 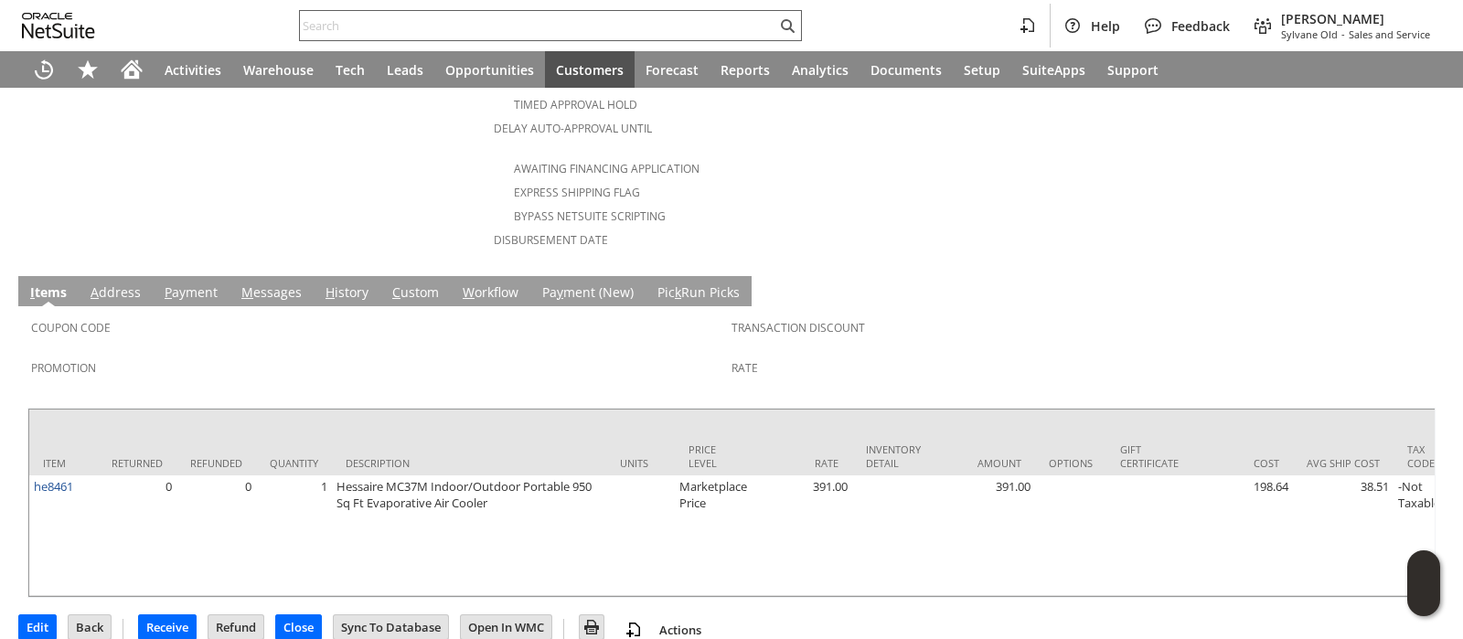 I want to click on span: Sales and Service, so click(x=1389, y=34).